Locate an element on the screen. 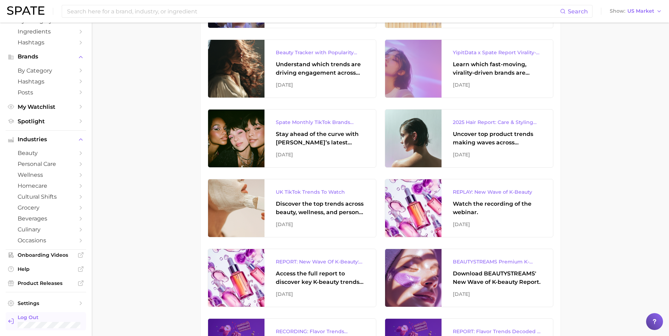  div: UK TikTok Trends To Watch is located at coordinates (320, 192).